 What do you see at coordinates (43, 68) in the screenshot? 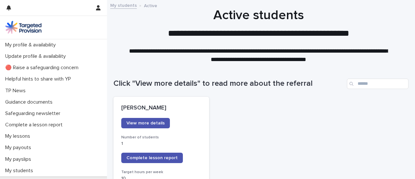
I see `p: 🔴 Raise a safeguarding concern` at bounding box center [43, 68].